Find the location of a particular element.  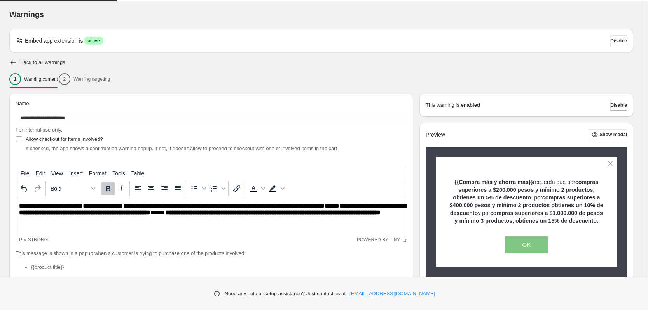

button: Align left is located at coordinates (138, 189).